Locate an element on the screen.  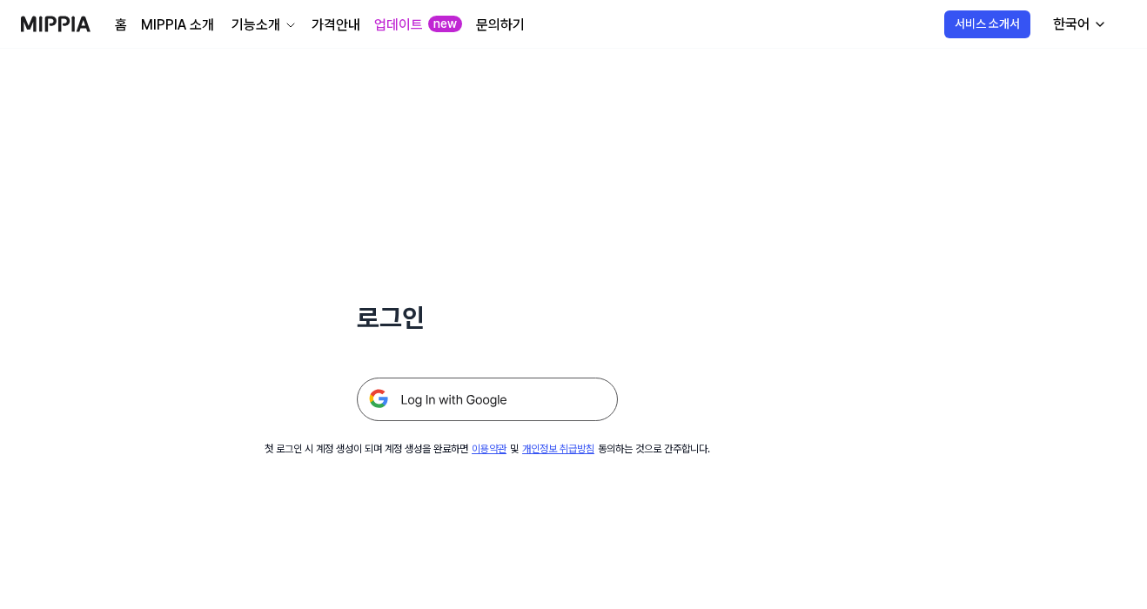
div: new is located at coordinates (445, 24).